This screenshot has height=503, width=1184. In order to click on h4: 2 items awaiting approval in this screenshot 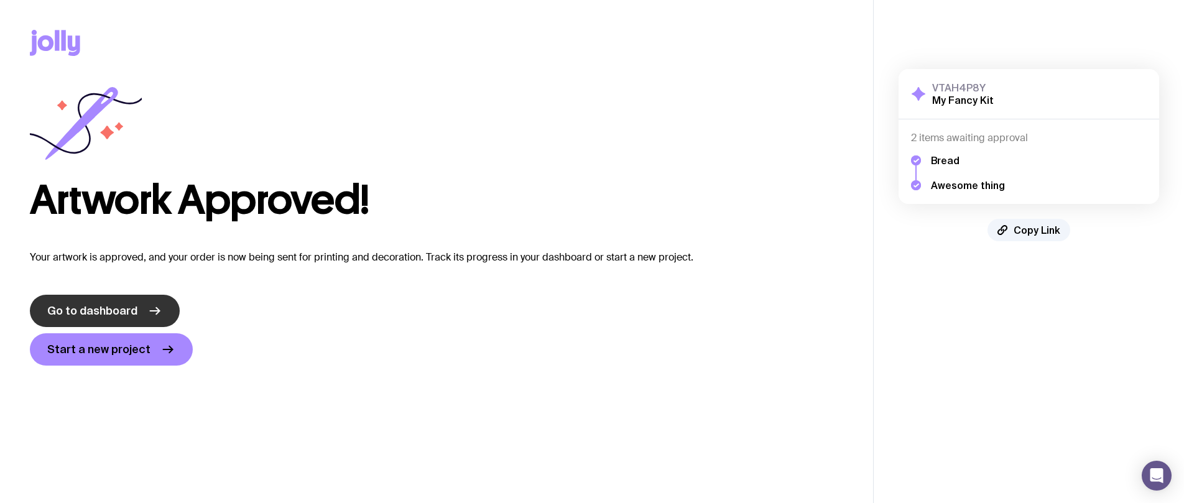, I will do `click(1029, 138)`.